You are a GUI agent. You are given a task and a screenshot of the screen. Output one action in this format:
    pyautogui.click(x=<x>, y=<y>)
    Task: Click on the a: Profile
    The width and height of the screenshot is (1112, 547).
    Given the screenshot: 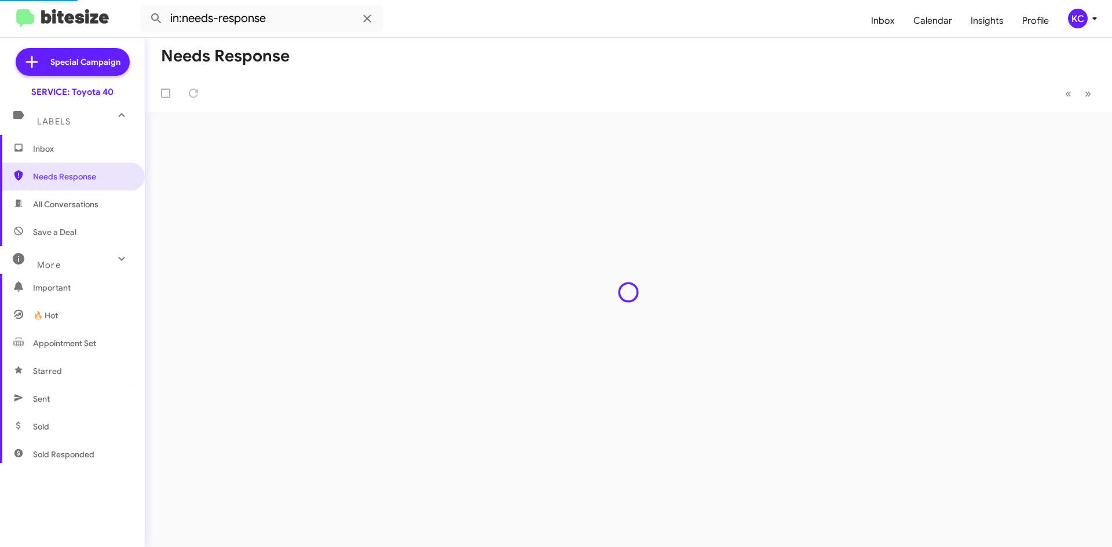 What is the action you would take?
    pyautogui.click(x=1035, y=21)
    